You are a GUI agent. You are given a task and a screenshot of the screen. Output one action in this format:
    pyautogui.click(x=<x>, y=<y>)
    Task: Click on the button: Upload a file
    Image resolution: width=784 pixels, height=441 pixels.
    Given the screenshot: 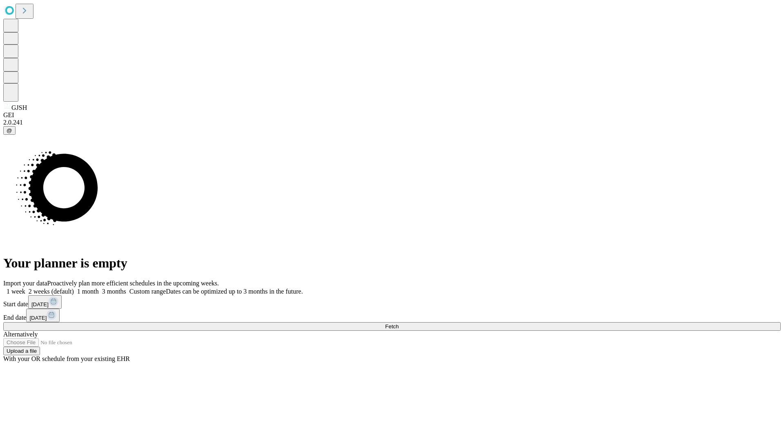 What is the action you would take?
    pyautogui.click(x=22, y=351)
    